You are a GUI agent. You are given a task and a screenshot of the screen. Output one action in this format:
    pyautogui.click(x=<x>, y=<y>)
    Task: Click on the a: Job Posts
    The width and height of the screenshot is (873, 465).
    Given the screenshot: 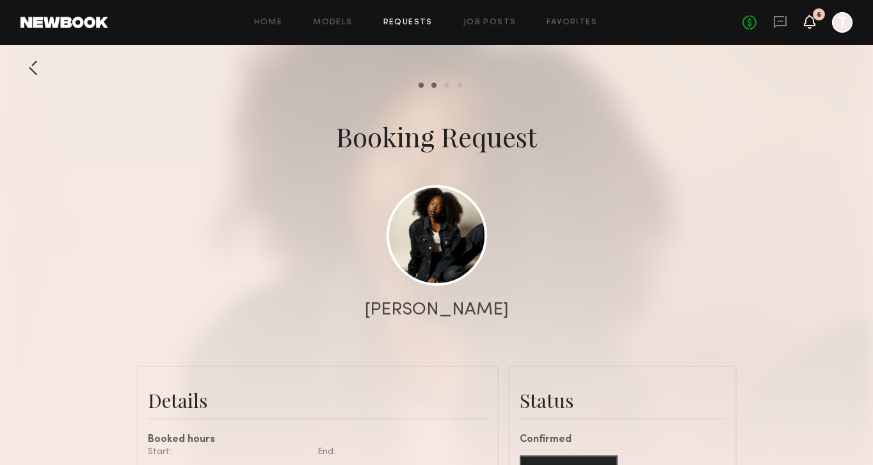 What is the action you would take?
    pyautogui.click(x=489, y=22)
    